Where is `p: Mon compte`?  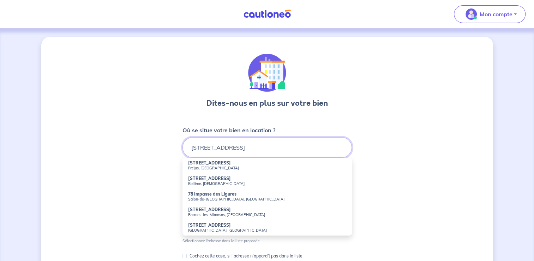
p: Mon compte is located at coordinates (496, 14).